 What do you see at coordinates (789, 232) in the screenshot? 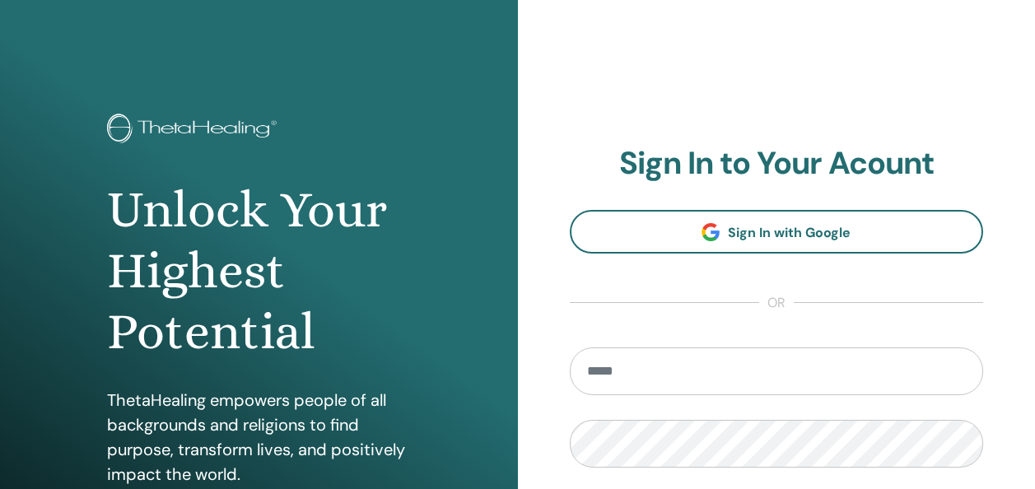
I see `span: Sign In with Google` at bounding box center [789, 232].